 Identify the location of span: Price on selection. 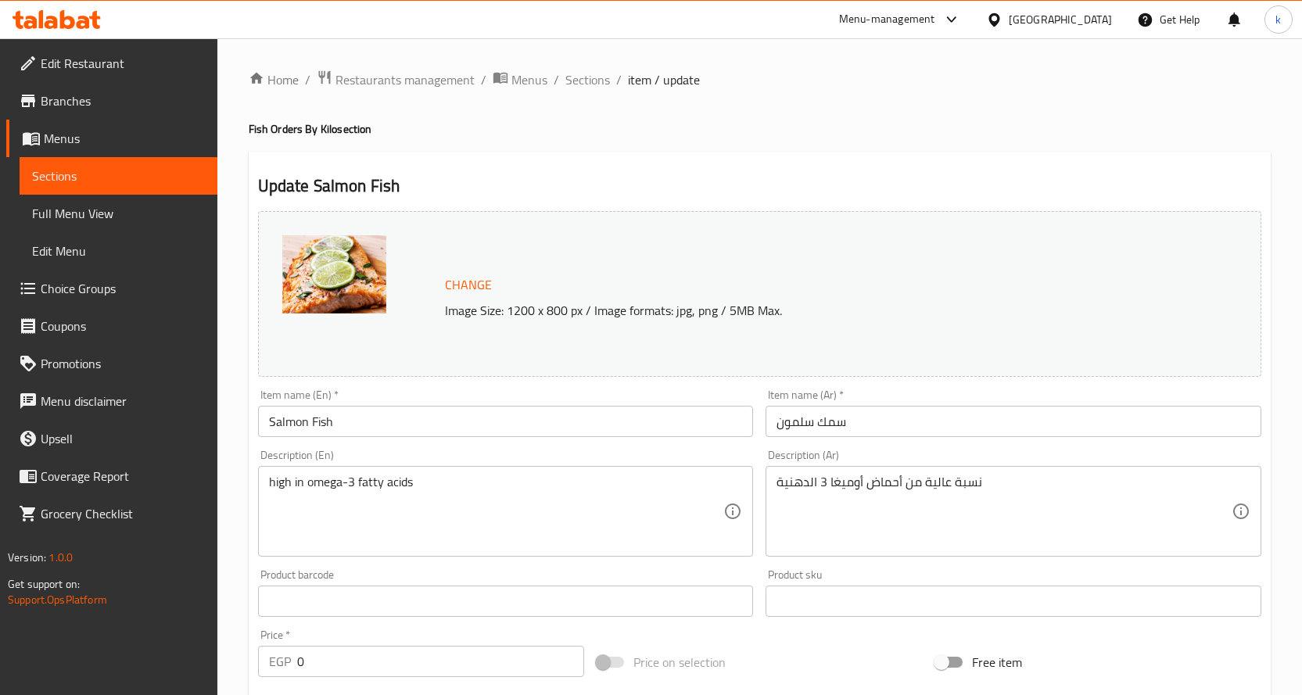
(679, 662).